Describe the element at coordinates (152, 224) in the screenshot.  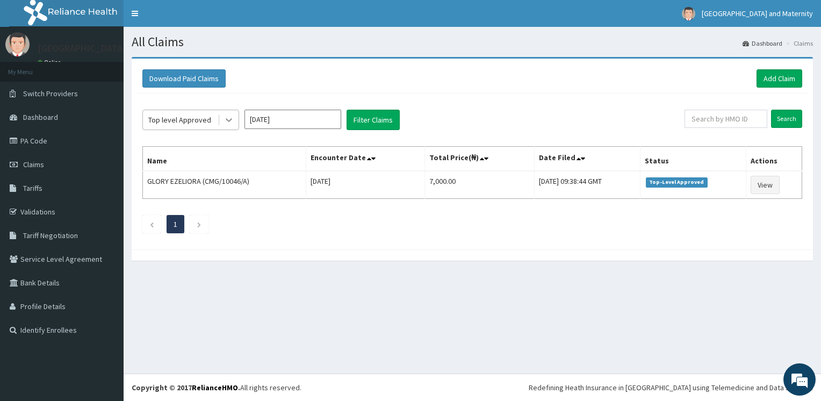
I see `a: Previous page` at that location.